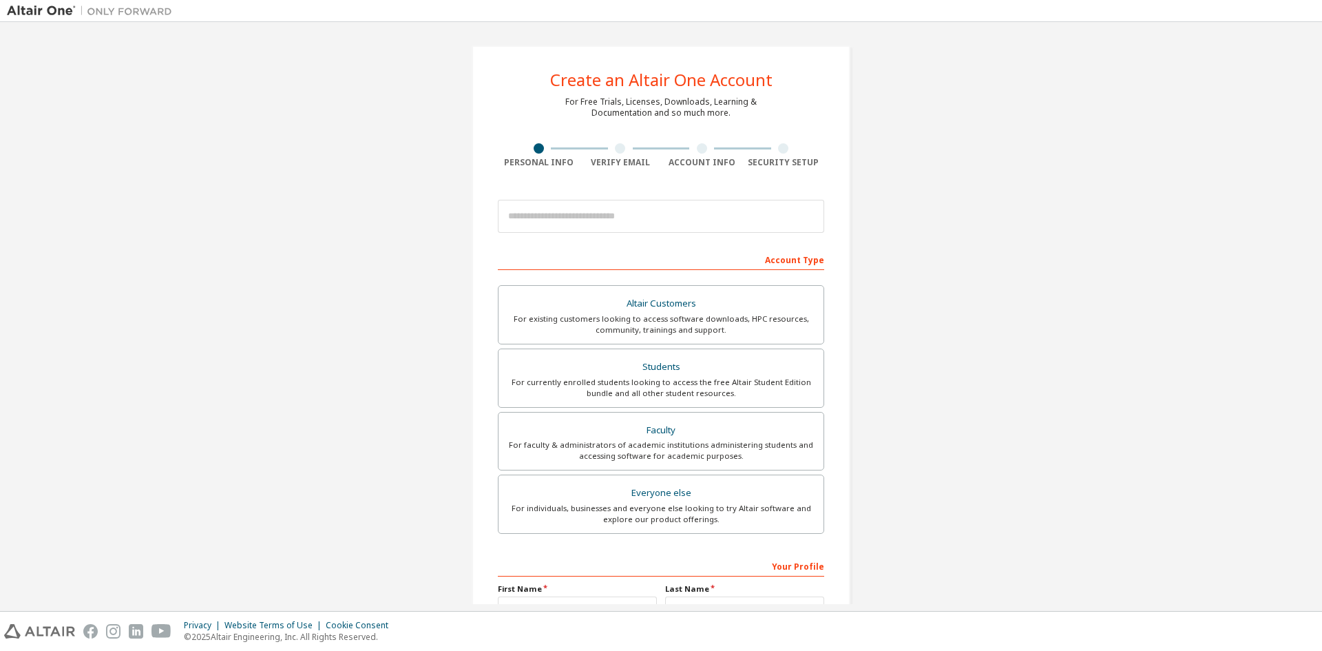  Describe the element at coordinates (661, 388) in the screenshot. I see `div: For currently enrolled students looking to access the free Altair Student Edition bundle and all ...` at that location.